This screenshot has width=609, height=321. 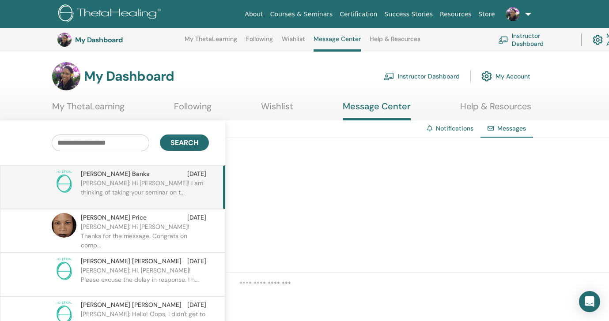 I want to click on a: Store, so click(x=487, y=14).